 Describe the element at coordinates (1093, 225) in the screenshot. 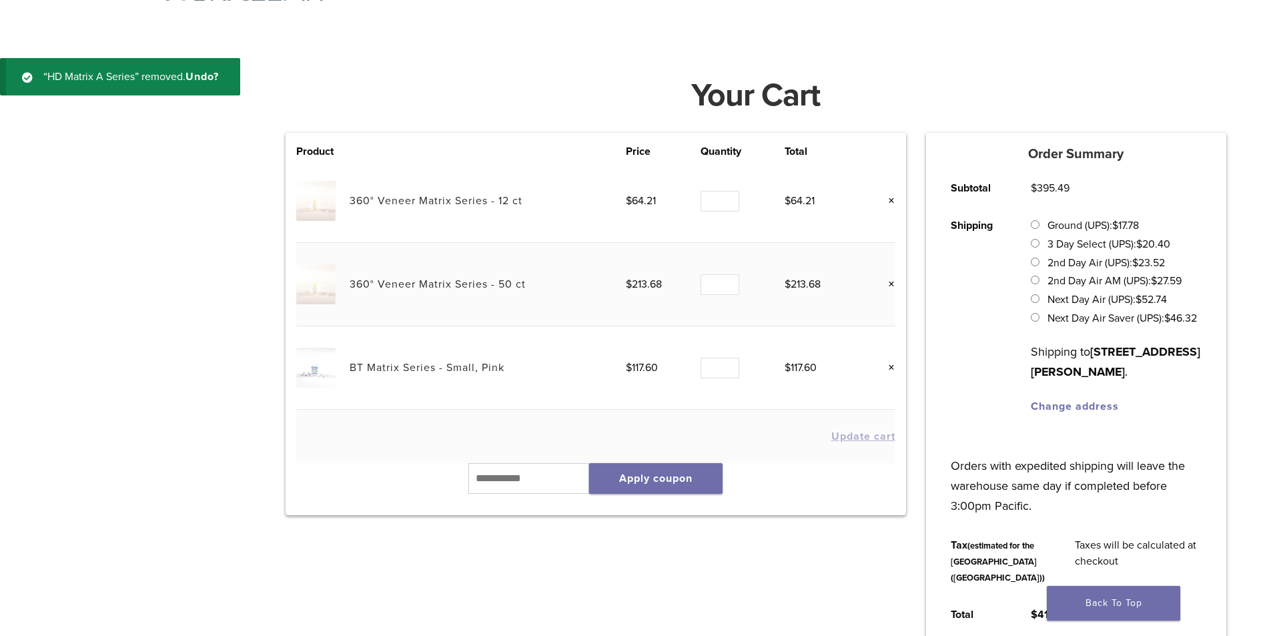

I see `label: Ground (UPS):` at that location.